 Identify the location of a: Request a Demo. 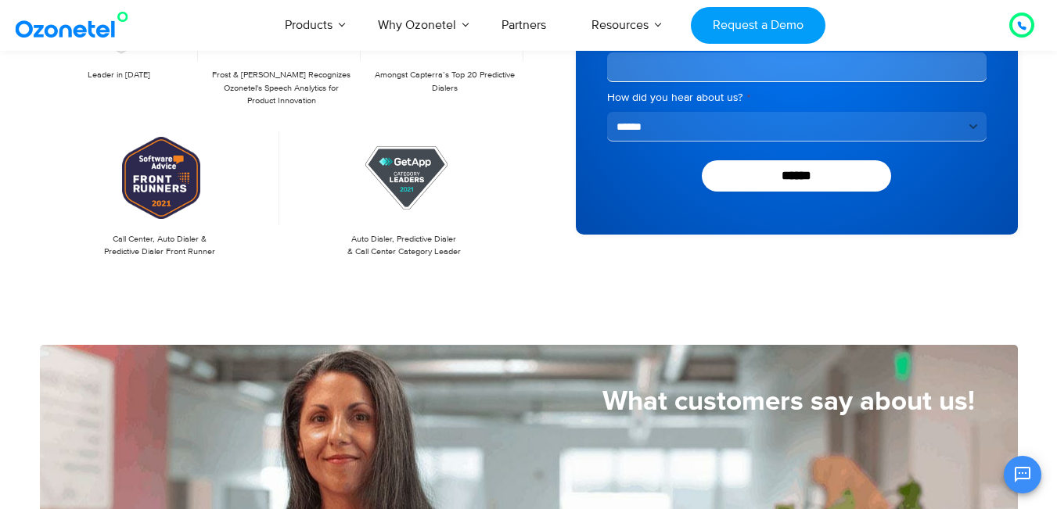
(758, 25).